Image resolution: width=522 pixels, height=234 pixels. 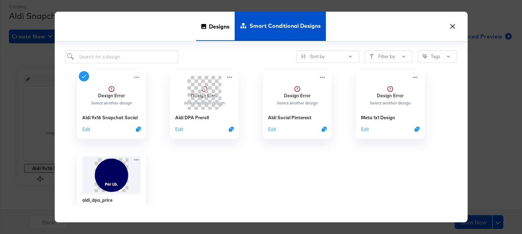 I want to click on div: Meta 1x1 Design, so click(x=378, y=117).